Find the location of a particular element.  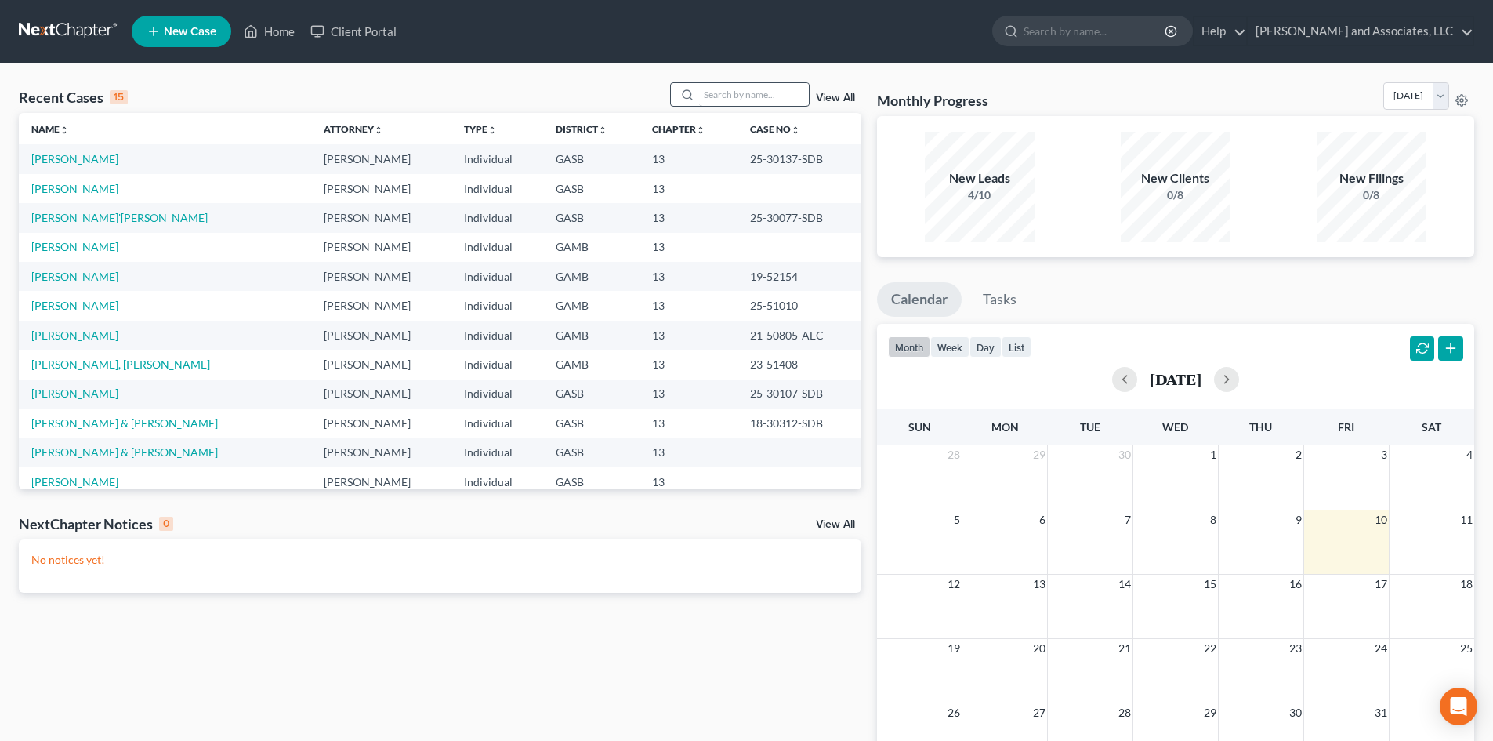

td: 25-30077-SDB is located at coordinates (799, 217).